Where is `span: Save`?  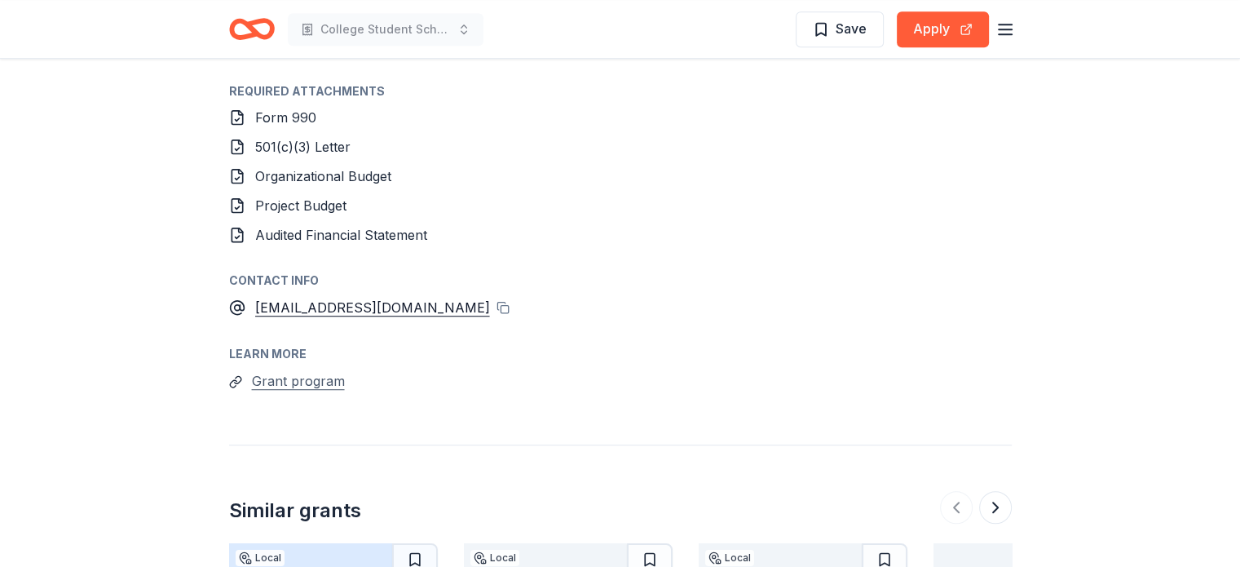 span: Save is located at coordinates (851, 29).